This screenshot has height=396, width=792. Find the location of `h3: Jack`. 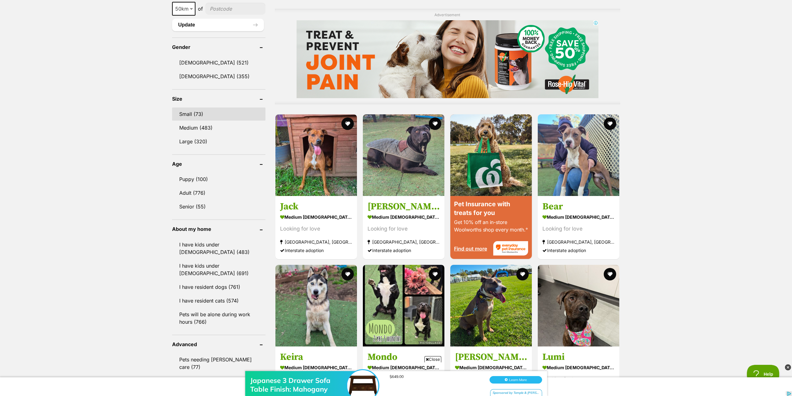

h3: Jack is located at coordinates (316, 206).